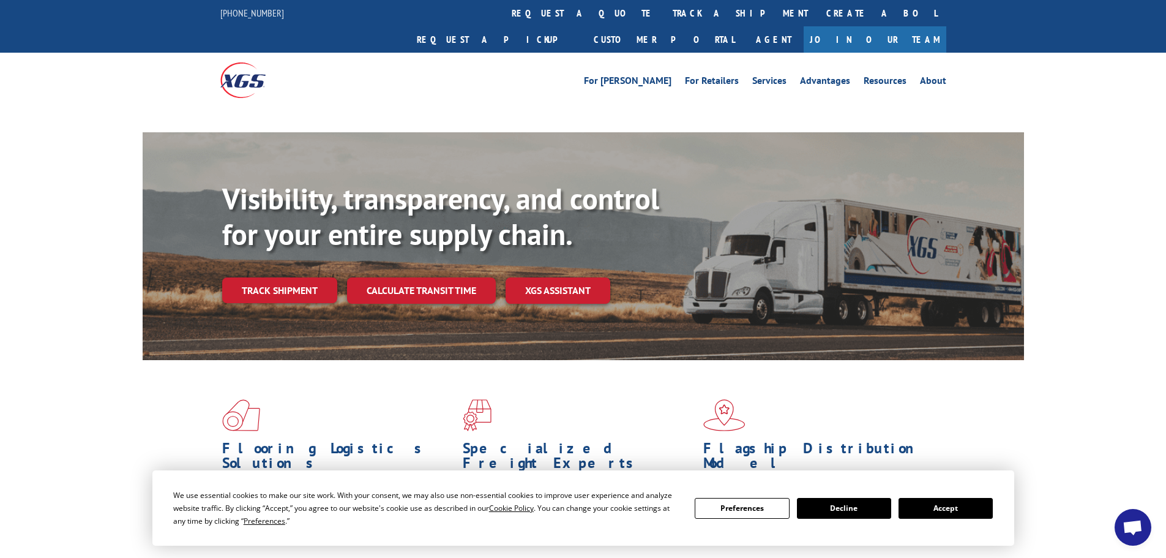  Describe the element at coordinates (825, 83) in the screenshot. I see `a: Advantages` at that location.